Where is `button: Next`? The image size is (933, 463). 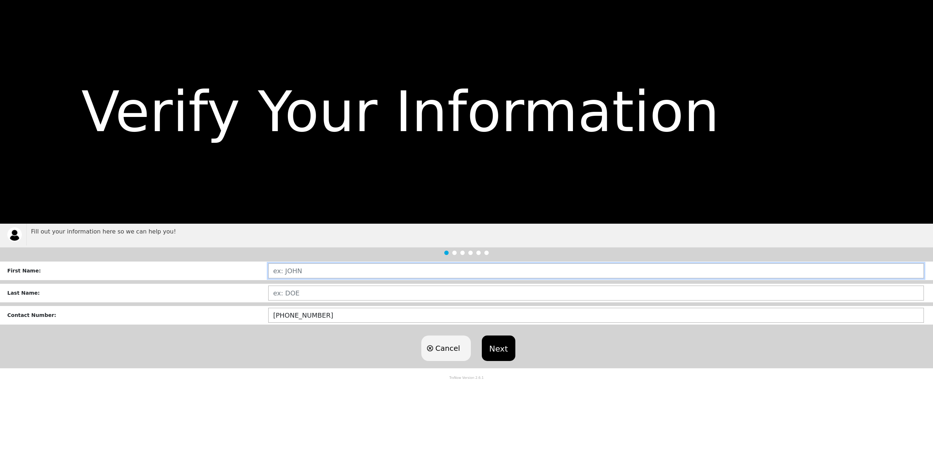 button: Next is located at coordinates (498, 348).